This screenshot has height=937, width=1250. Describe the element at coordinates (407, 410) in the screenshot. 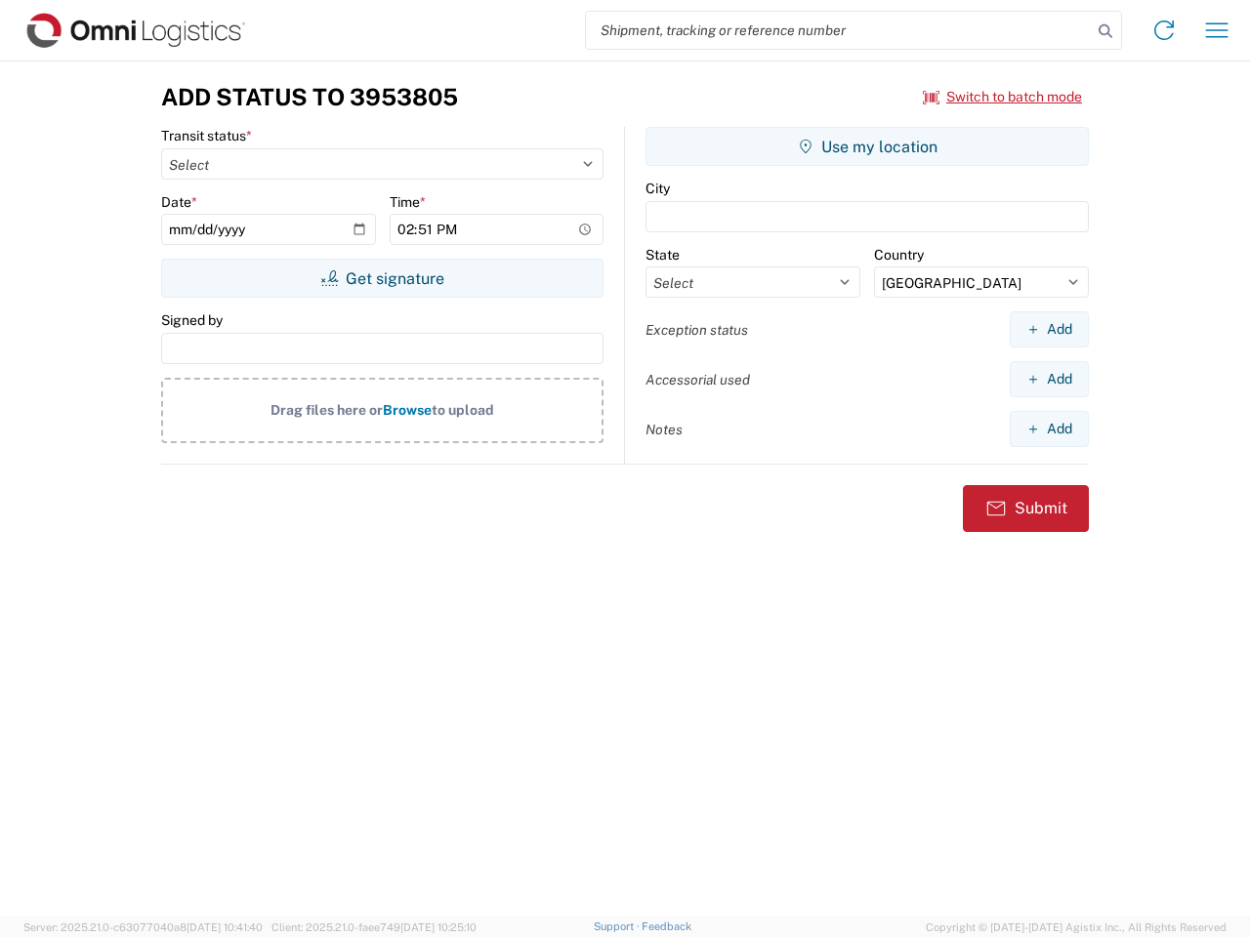

I see `span: Browse` at that location.